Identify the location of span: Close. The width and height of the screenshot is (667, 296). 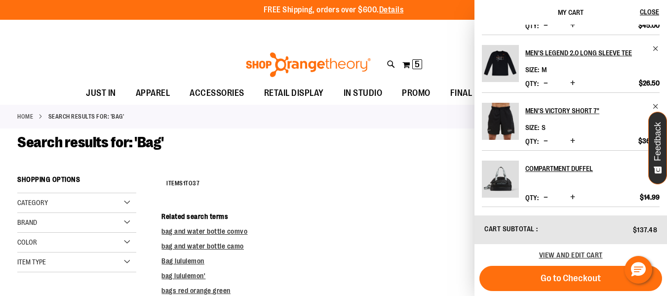
(649, 12).